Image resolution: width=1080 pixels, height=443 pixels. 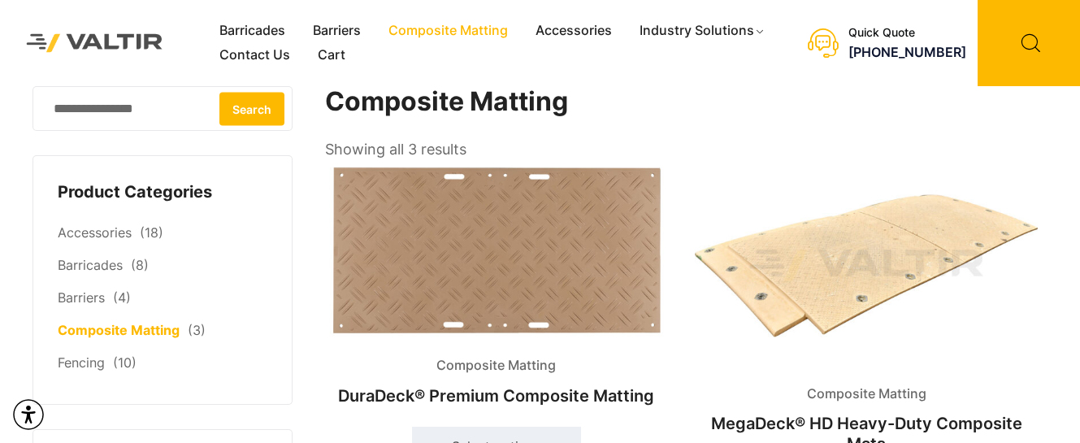 I want to click on span: (3), so click(x=197, y=330).